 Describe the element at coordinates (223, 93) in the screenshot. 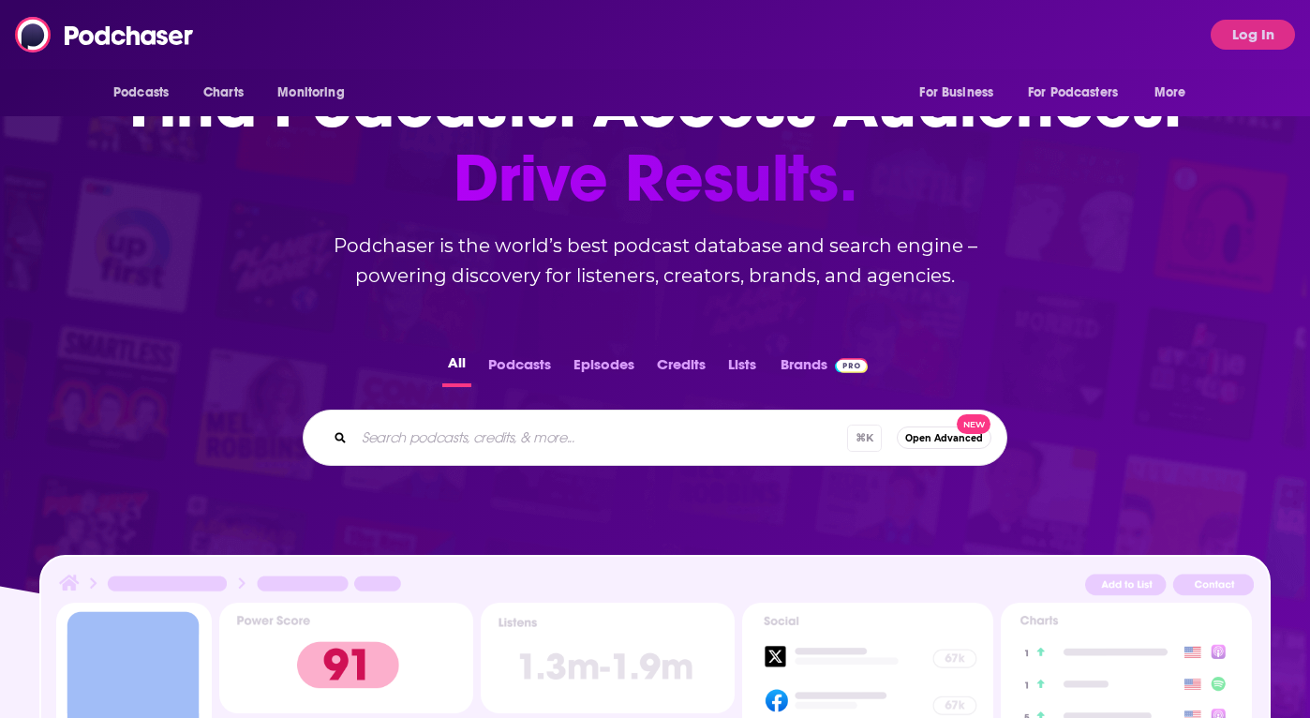

I see `span: Charts` at that location.